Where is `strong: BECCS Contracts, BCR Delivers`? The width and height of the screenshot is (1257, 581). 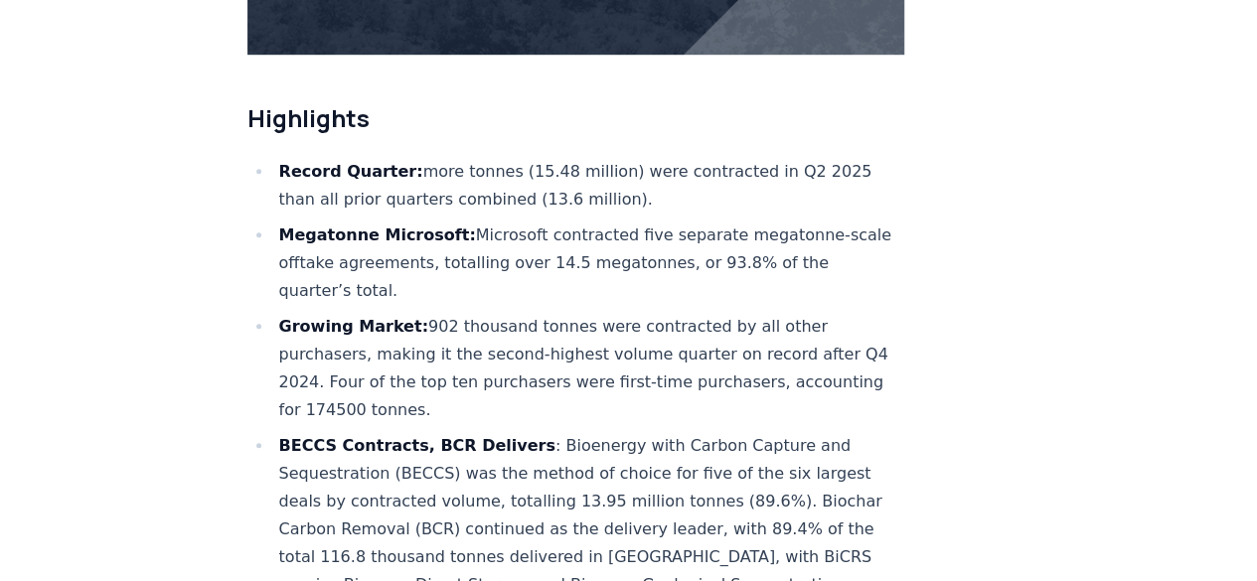 strong: BECCS Contracts, BCR Delivers is located at coordinates (417, 445).